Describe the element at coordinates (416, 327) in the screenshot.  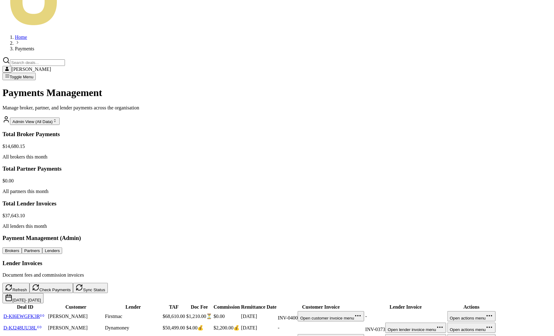
I see `button: Open lender invoice menu` at that location.